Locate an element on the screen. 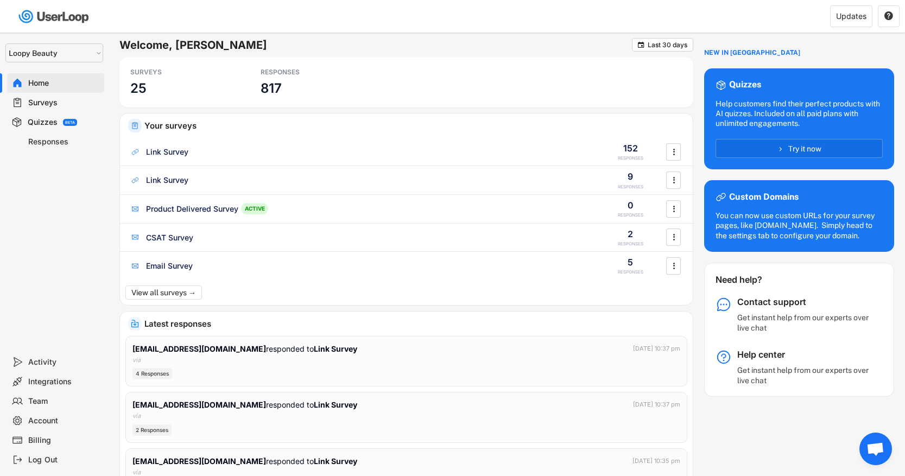  div: 2 is located at coordinates (630, 234).